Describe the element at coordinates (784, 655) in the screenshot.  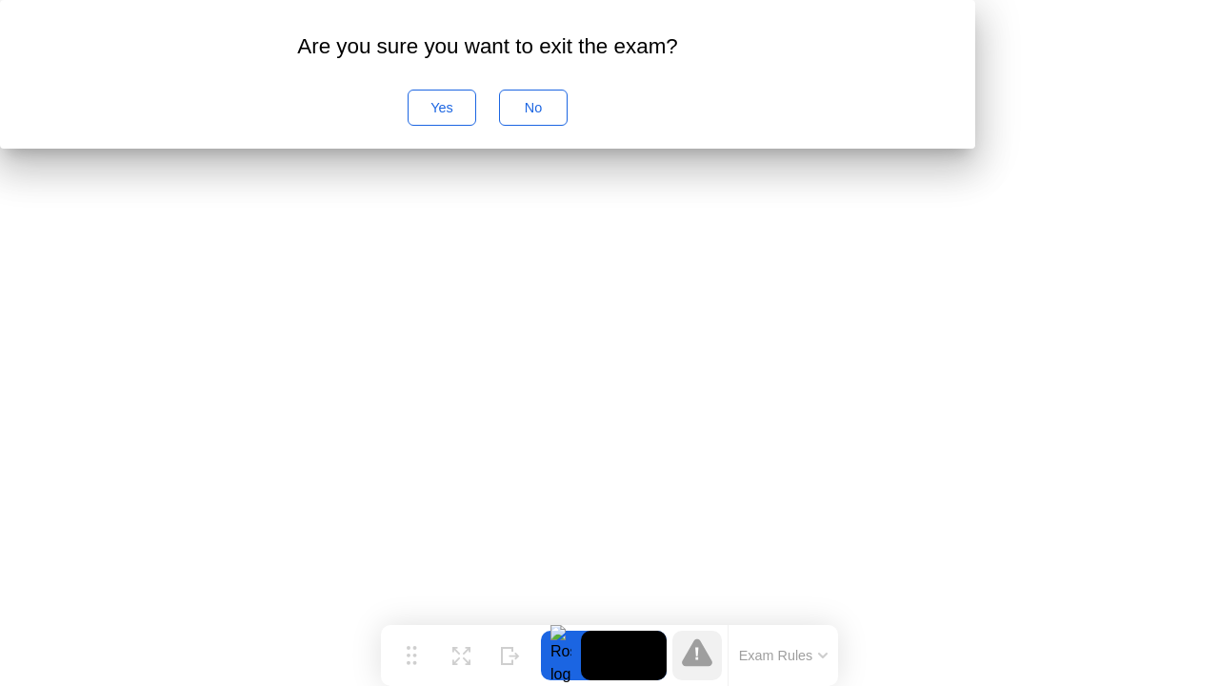
I see `button: Exam Rules` at that location.